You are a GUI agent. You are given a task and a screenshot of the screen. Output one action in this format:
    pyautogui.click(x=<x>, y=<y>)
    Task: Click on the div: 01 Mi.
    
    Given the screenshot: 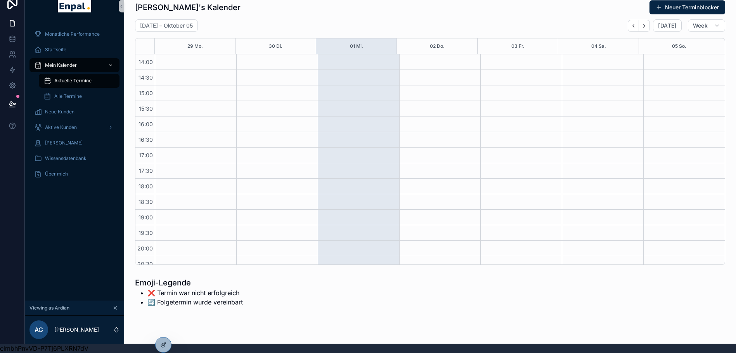 What is the action you would take?
    pyautogui.click(x=357, y=46)
    